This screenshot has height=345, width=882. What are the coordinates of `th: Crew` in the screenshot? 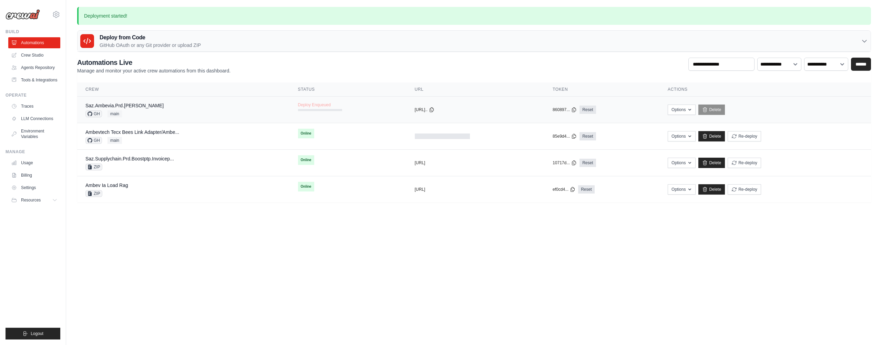 It's located at (183, 89).